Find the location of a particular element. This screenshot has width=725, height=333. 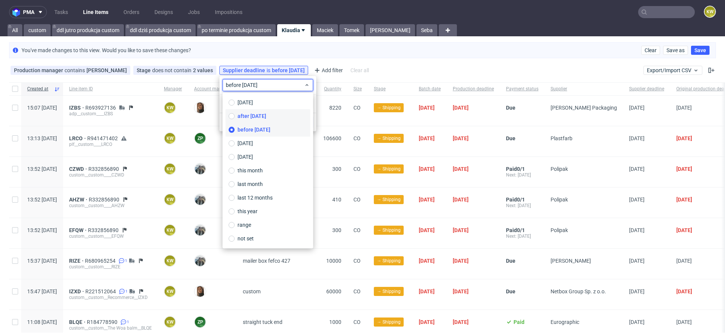

span: does not contain is located at coordinates (173, 70).